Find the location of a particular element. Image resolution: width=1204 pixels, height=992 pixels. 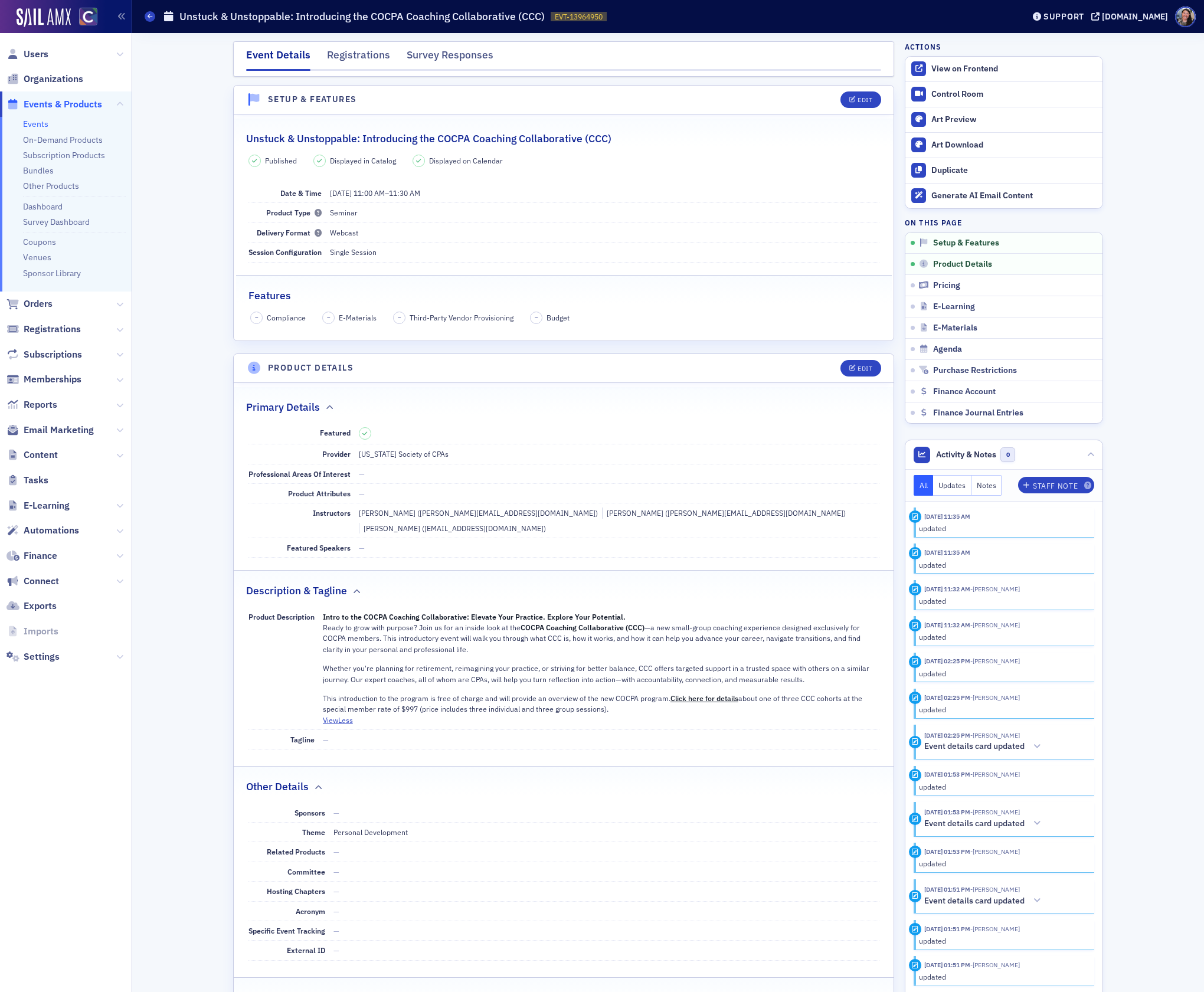

span: Displayed on Calendar is located at coordinates (465, 161).